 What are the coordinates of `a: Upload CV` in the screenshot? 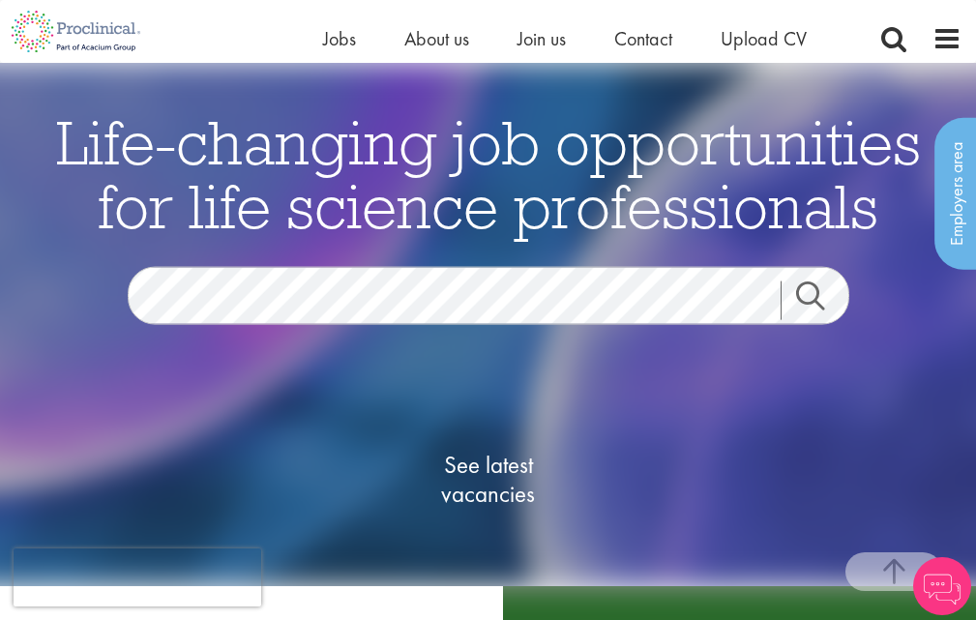 It's located at (763, 39).